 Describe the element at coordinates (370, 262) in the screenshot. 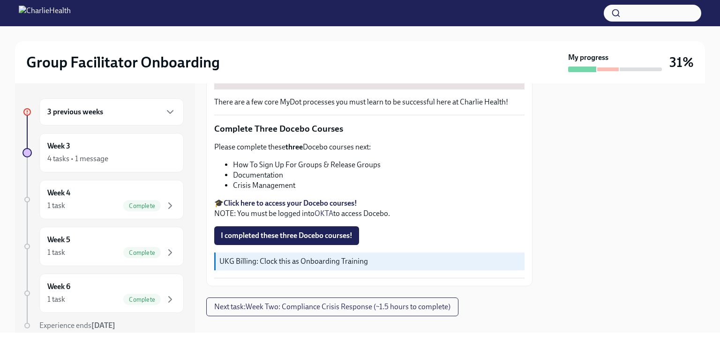

I see `p: UKG Billing: Clock this as Onboarding Training` at that location.